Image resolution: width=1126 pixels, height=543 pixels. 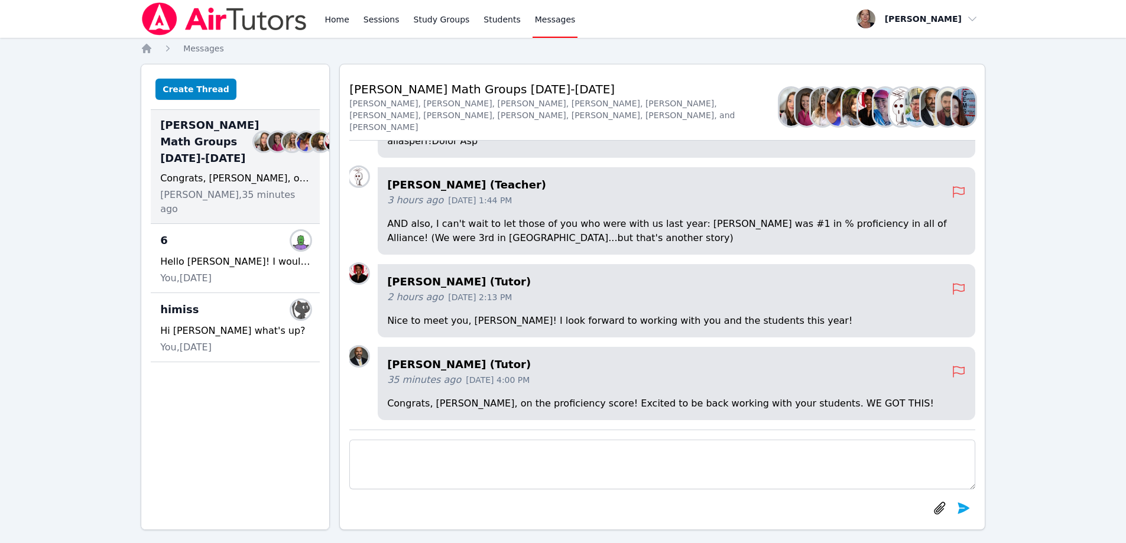 I want to click on img: Air Tutors, so click(x=224, y=19).